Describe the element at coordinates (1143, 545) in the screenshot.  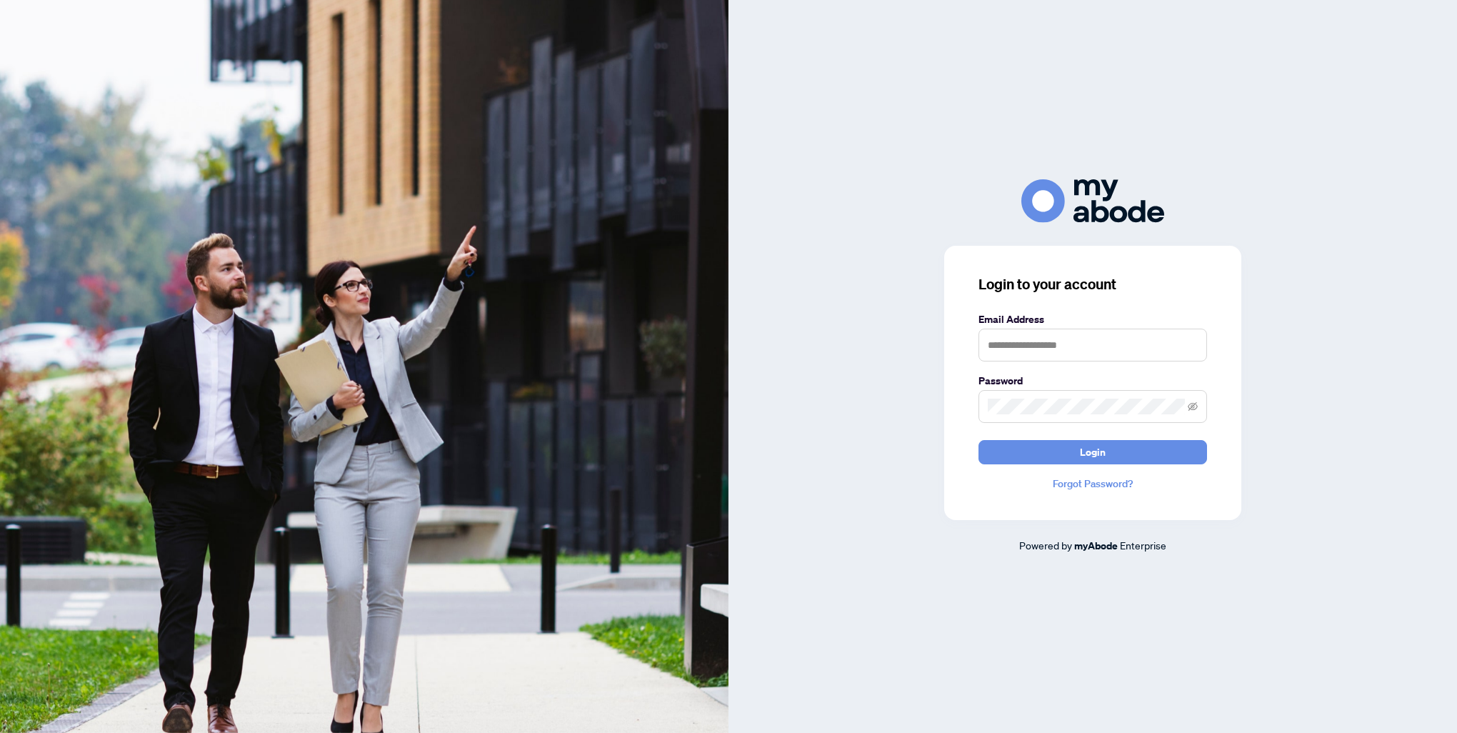
I see `span: Enterprise` at that location.